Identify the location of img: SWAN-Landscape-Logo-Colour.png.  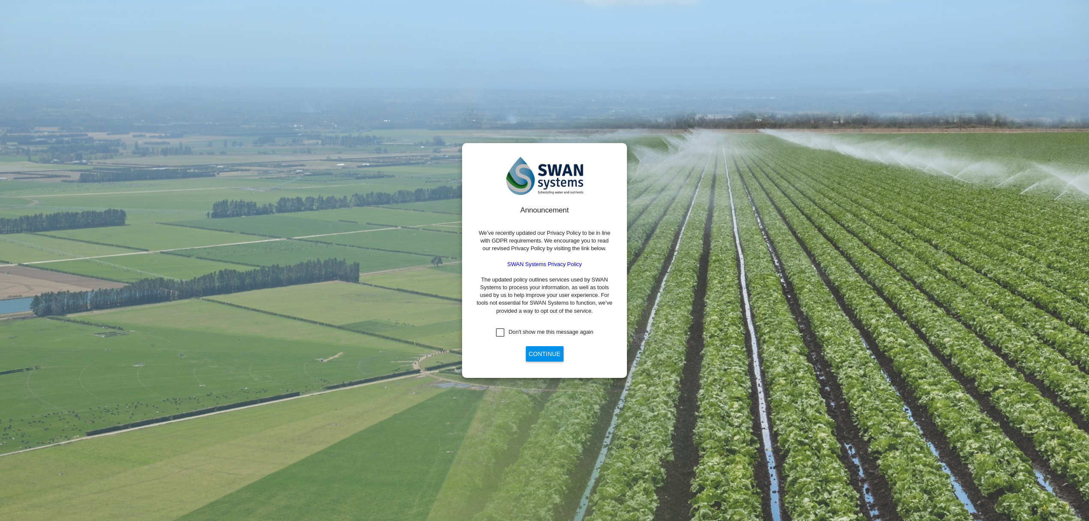
(545, 176).